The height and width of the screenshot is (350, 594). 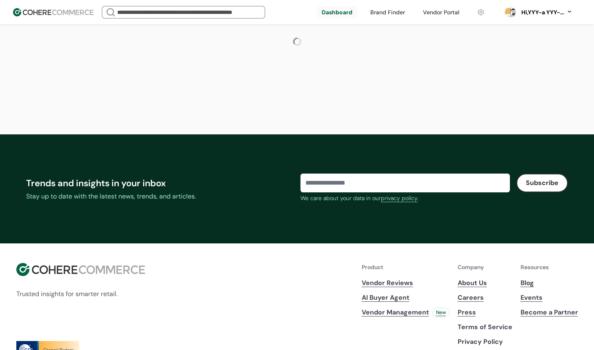 I want to click on p: Resources, so click(x=549, y=267).